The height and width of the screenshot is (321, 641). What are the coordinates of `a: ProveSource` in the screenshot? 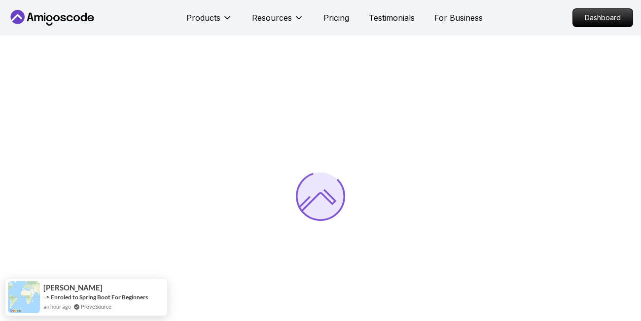 It's located at (96, 306).